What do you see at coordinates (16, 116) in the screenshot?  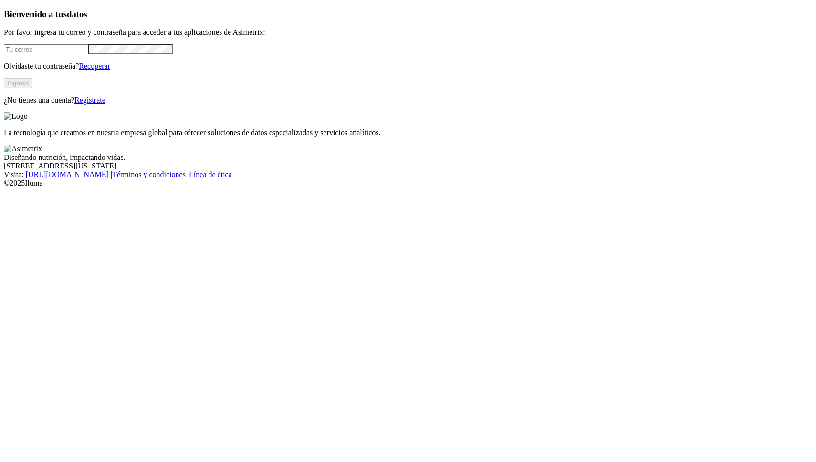 I see `img: Logo` at bounding box center [16, 116].